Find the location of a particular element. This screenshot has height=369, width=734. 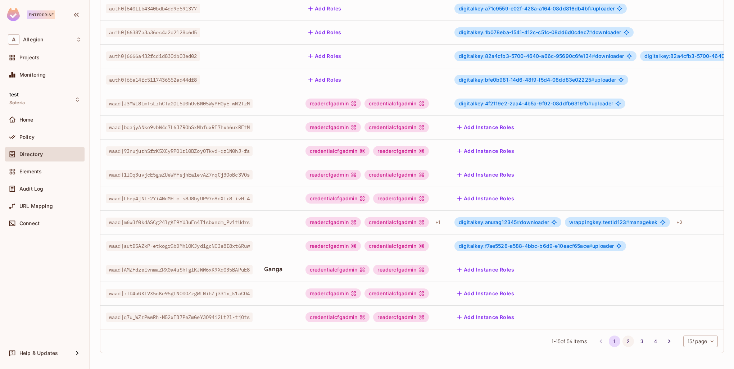

span: test is located at coordinates (14, 95).